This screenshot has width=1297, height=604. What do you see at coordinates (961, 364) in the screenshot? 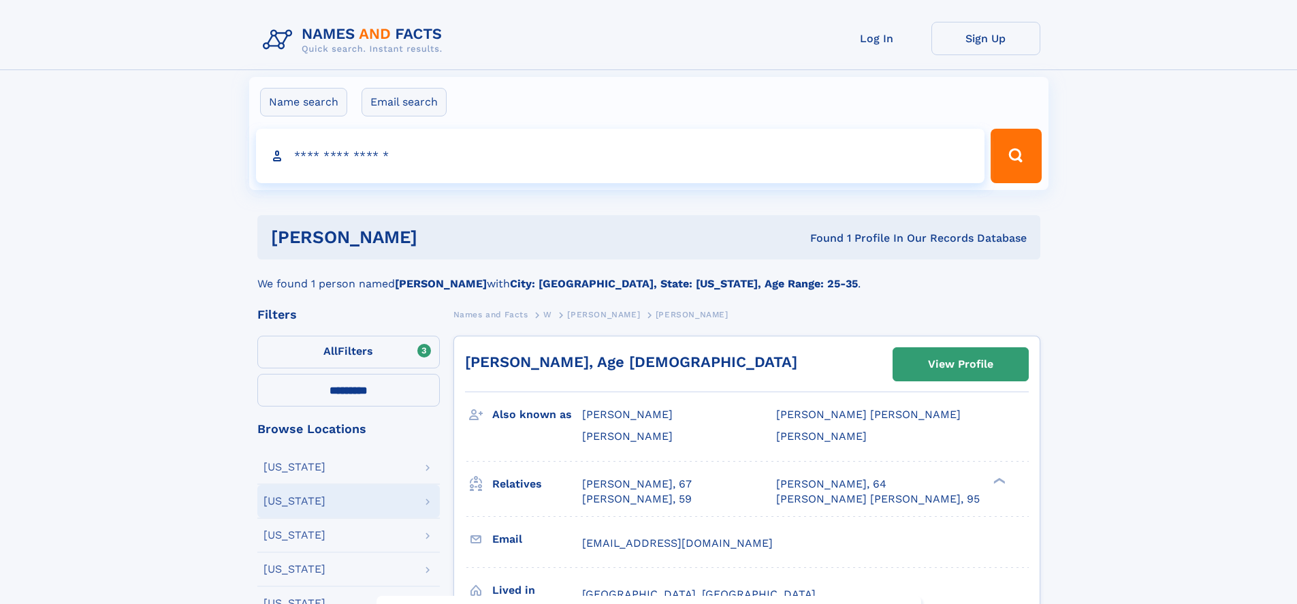
I see `div: View Profile` at bounding box center [961, 364].